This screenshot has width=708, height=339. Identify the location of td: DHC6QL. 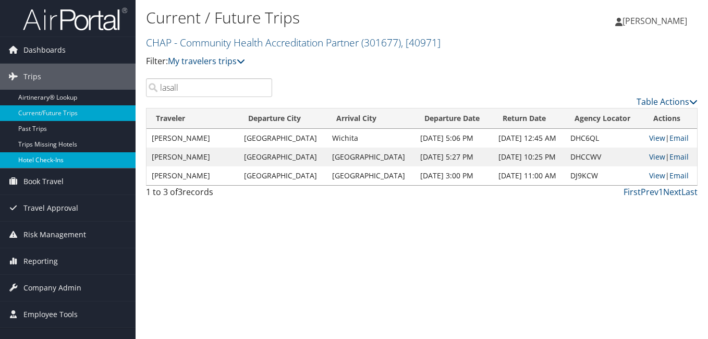
(604, 138).